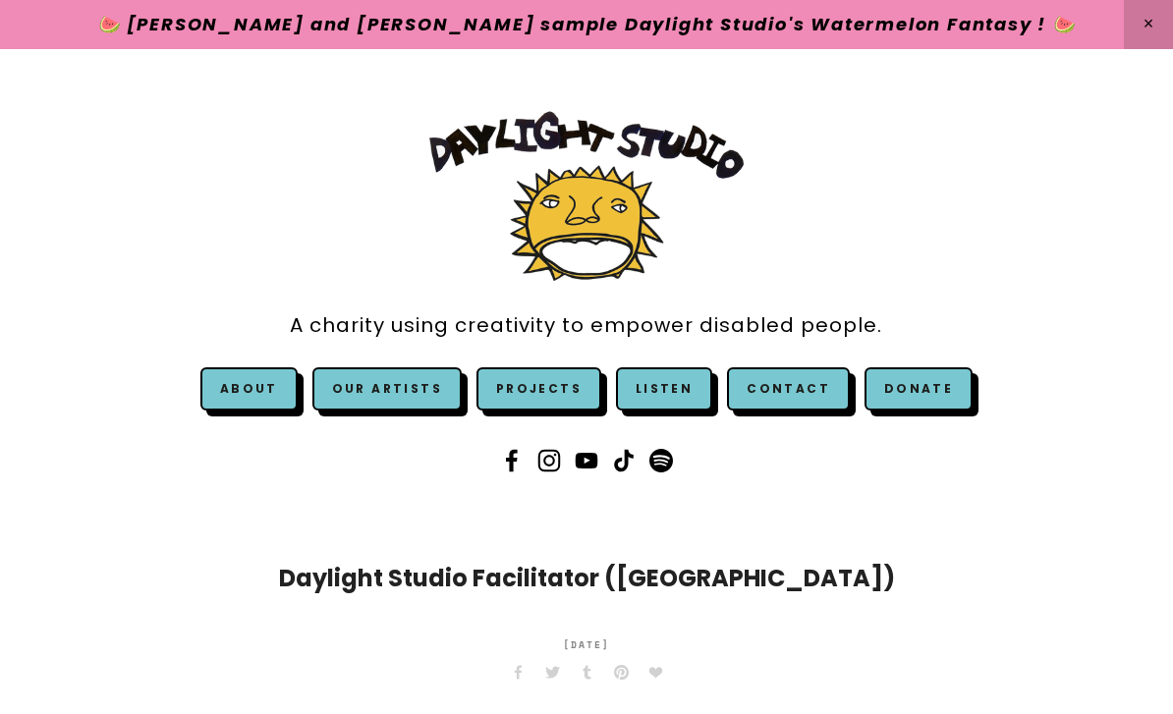 Image resolution: width=1173 pixels, height=714 pixels. What do you see at coordinates (586, 195) in the screenshot?
I see `img: Daylight Studio` at bounding box center [586, 195].